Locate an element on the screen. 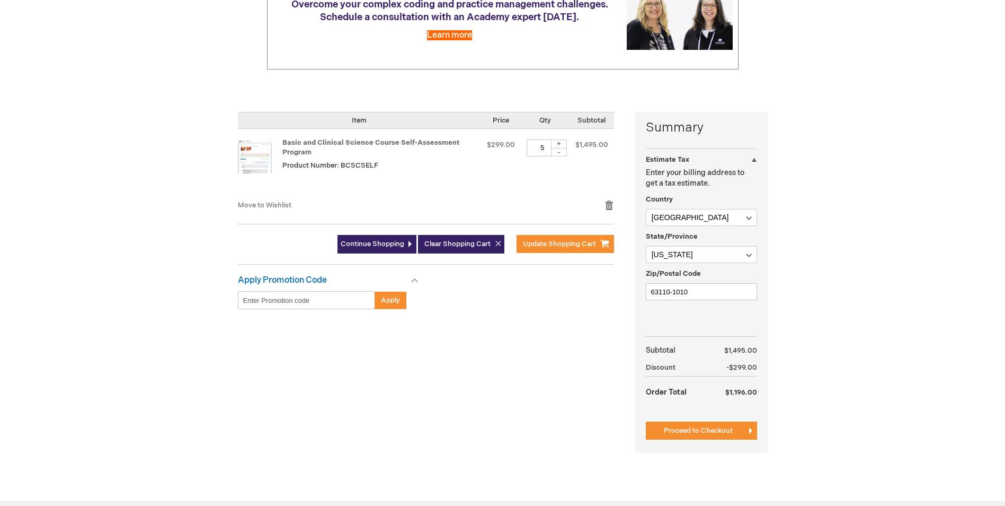  span: Zip/Postal Code is located at coordinates (674, 273).